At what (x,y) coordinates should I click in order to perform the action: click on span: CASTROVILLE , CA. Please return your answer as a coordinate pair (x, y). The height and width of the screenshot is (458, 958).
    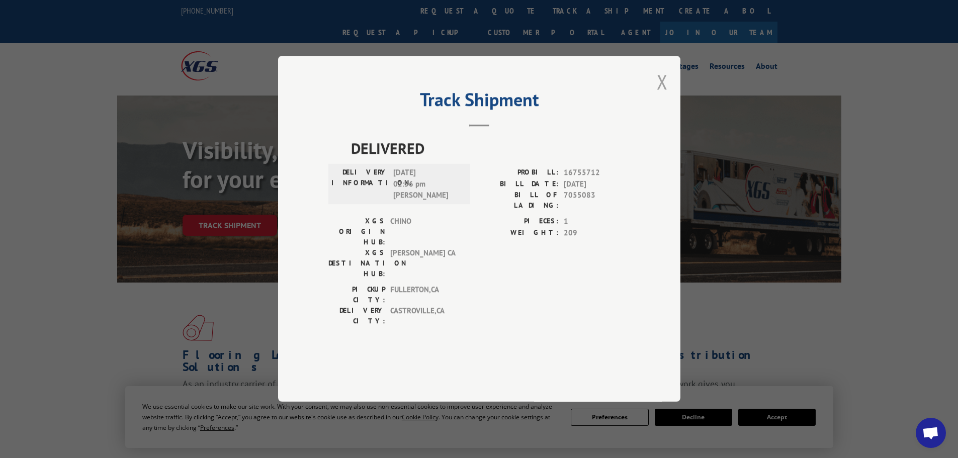
    Looking at the image, I should click on (424, 316).